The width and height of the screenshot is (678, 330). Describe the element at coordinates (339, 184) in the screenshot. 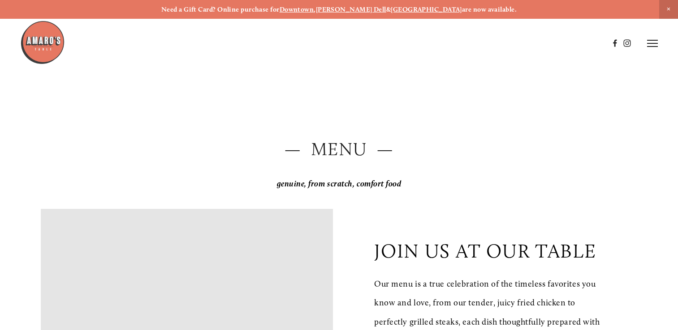

I see `em: genuine, from scratch, comfort food` at that location.